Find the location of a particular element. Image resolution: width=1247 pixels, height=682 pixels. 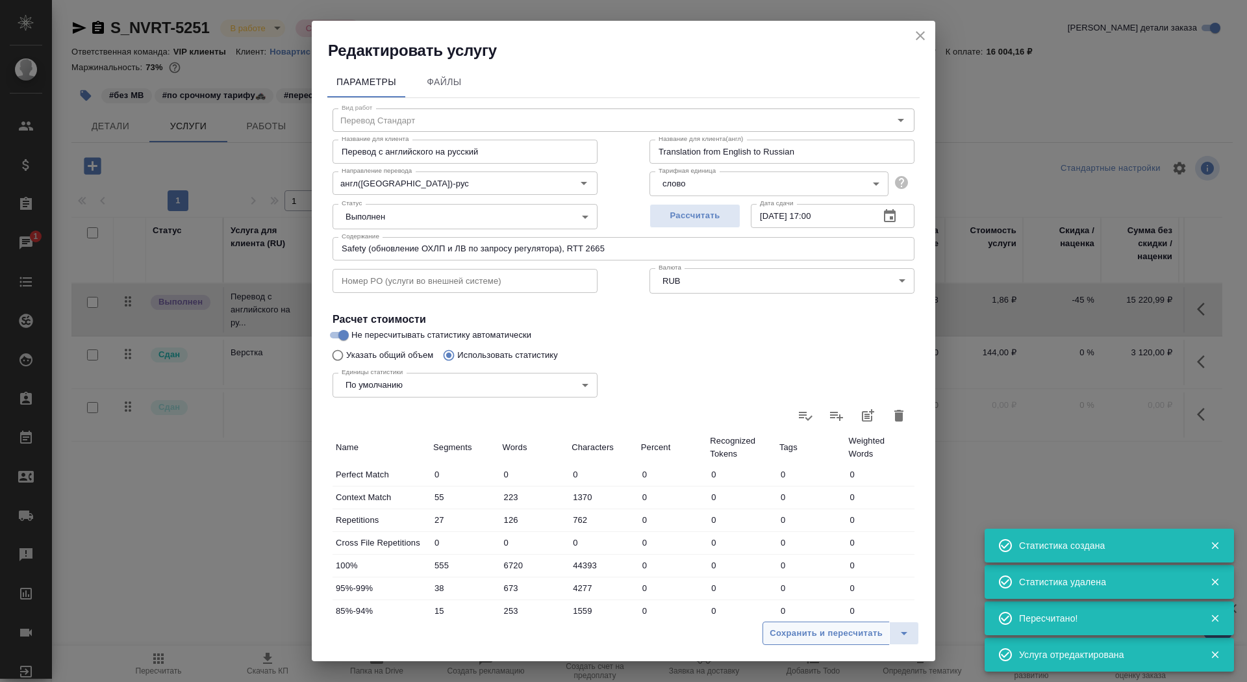

p: Segments is located at coordinates (464, 448).